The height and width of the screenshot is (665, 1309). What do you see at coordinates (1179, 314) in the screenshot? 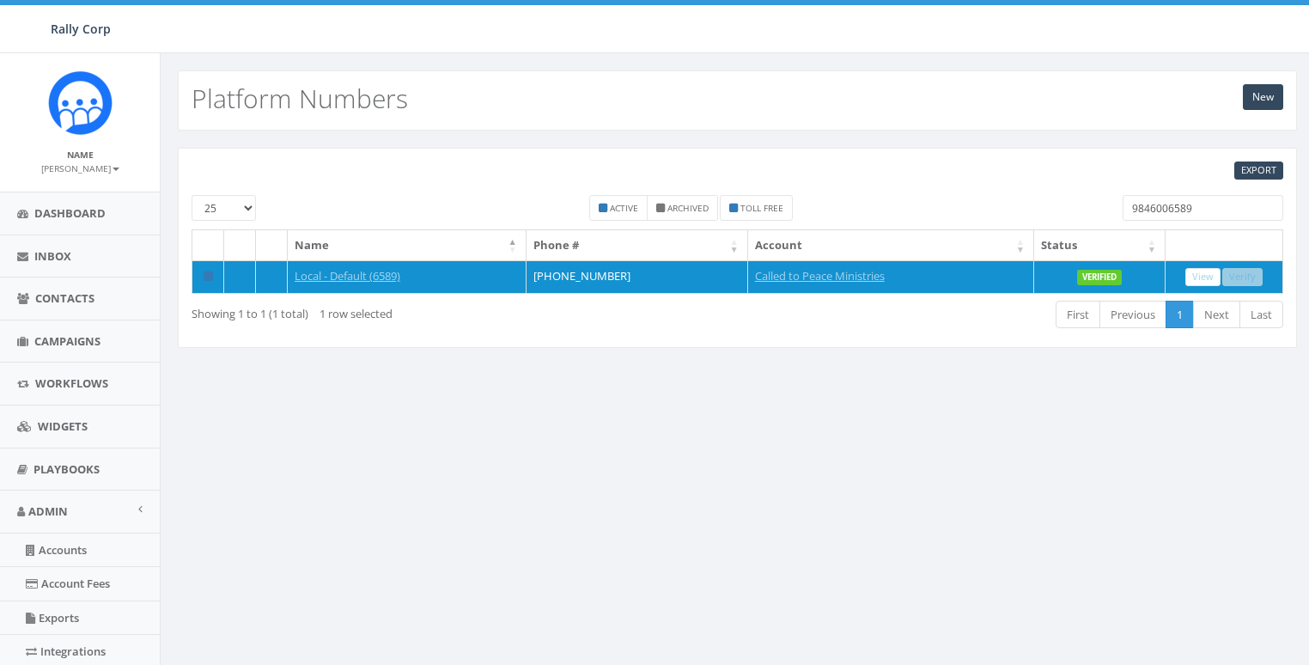
I see `a: 1` at bounding box center [1179, 314].